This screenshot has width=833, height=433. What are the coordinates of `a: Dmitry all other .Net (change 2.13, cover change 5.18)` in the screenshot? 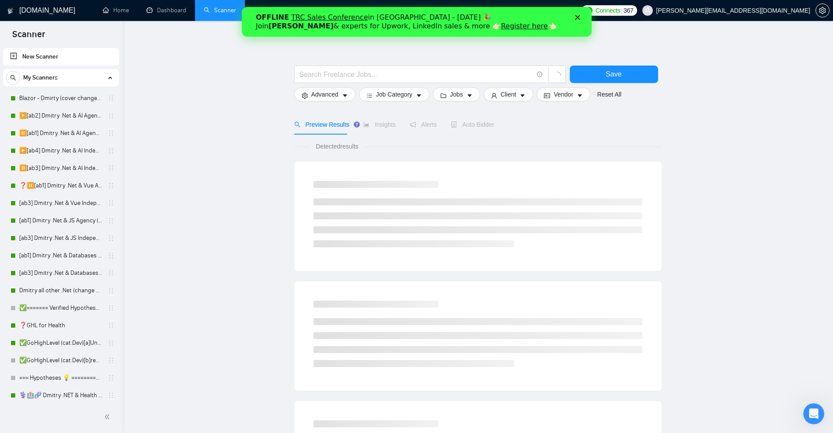 It's located at (61, 291).